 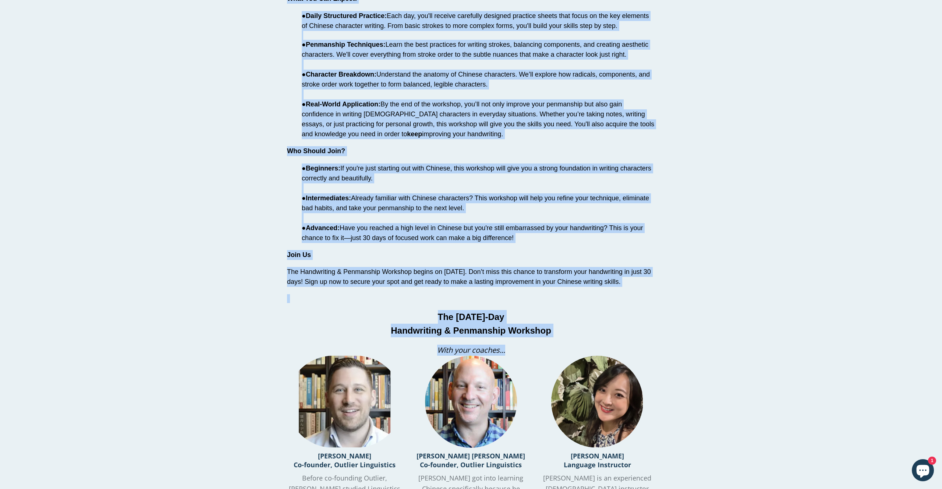 I want to click on span: ● Already familiar with Chinese characters? This workshop will help you refine your technique, el..., so click(x=475, y=218).